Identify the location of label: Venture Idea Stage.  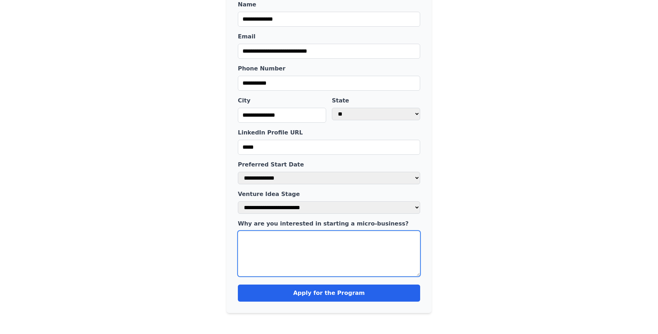
(329, 194).